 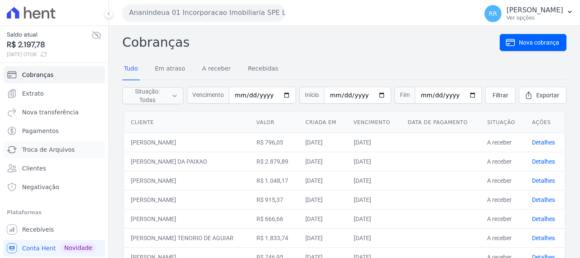 What do you see at coordinates (539, 42) in the screenshot?
I see `span: Nova cobrança` at bounding box center [539, 42].